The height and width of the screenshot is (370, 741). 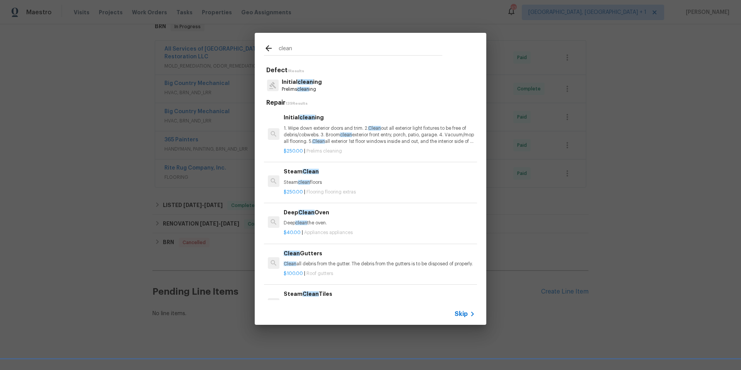 What do you see at coordinates (461, 314) in the screenshot?
I see `span: Skip` at bounding box center [461, 314].